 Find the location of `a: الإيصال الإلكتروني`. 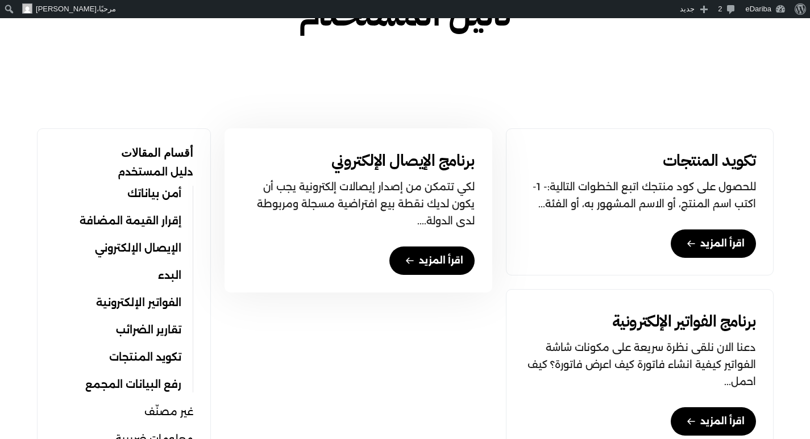

a: الإيصال الإلكتروني is located at coordinates (138, 248).